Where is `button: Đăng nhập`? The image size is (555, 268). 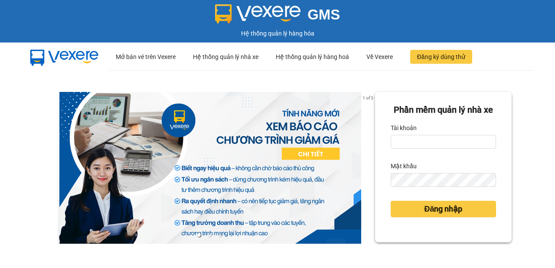
button: Đăng nhập is located at coordinates (443, 209).